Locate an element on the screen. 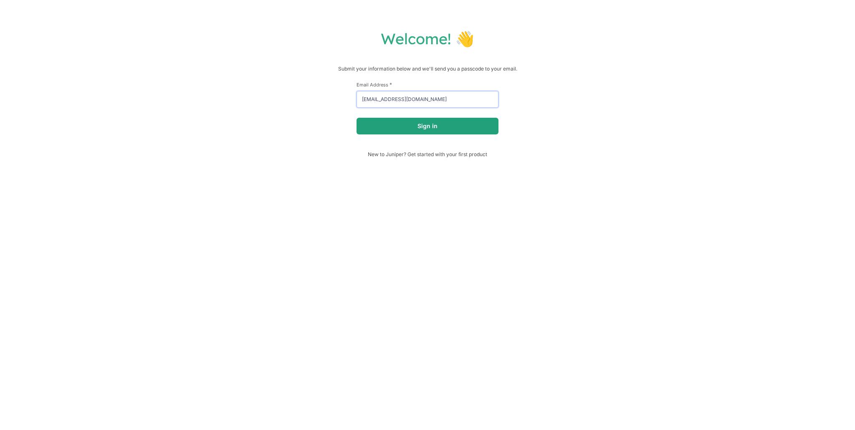 Image resolution: width=855 pixels, height=430 pixels. label: Email Address is located at coordinates (428, 84).